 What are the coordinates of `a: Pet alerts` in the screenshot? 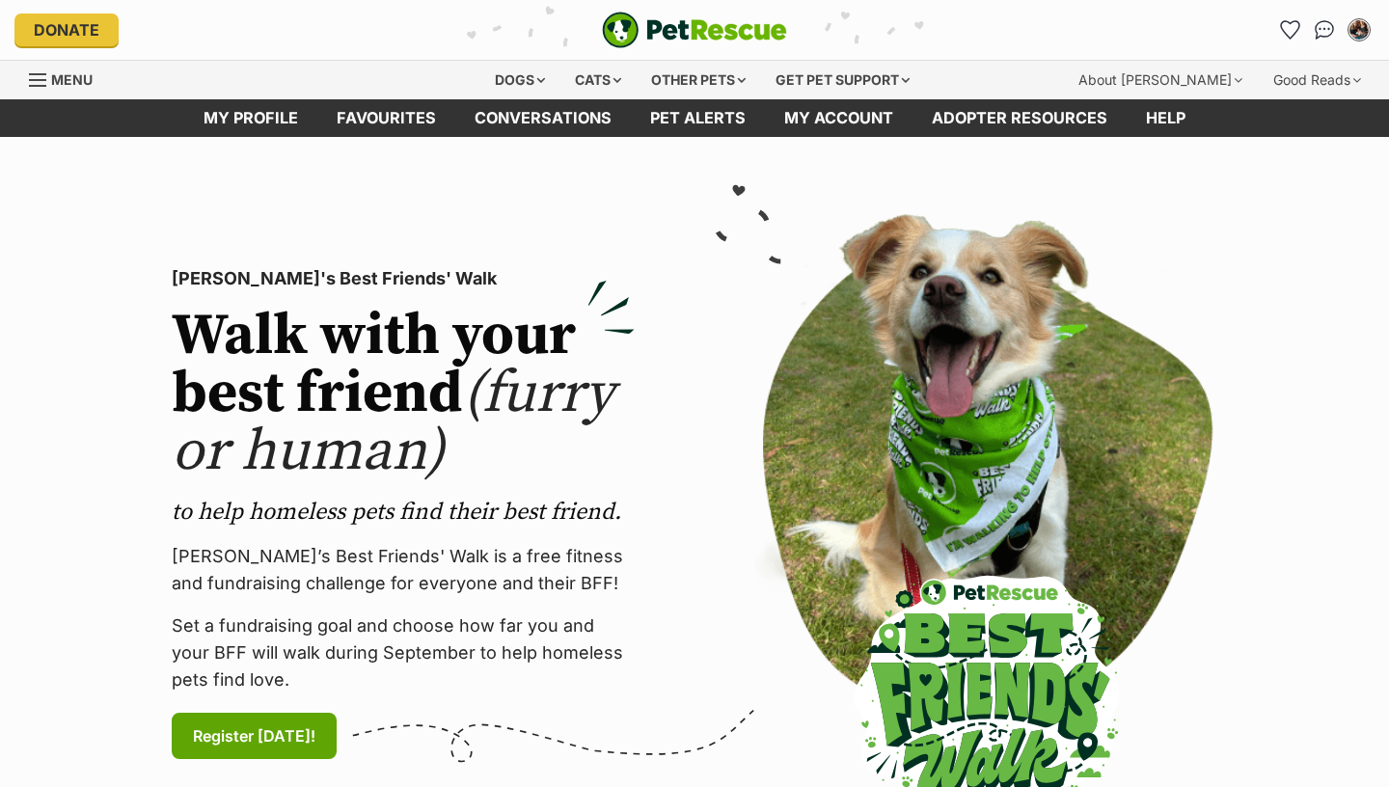 It's located at (698, 118).